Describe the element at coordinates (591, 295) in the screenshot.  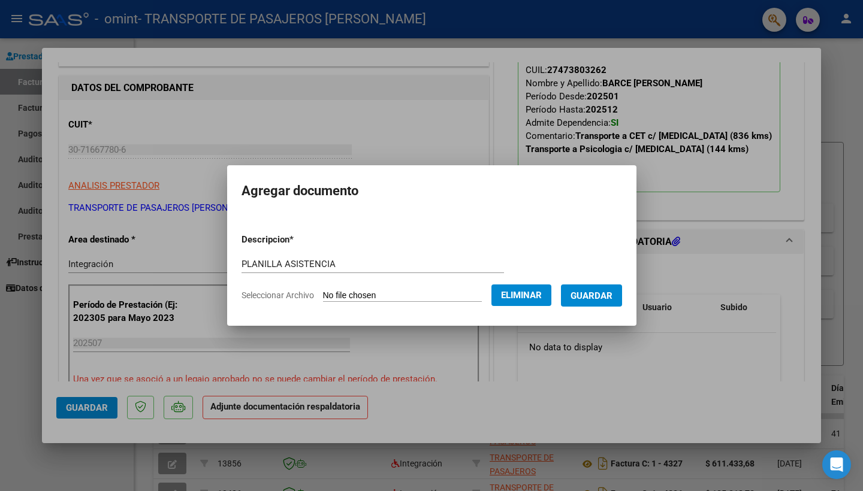
I see `button: Guardar` at that location.